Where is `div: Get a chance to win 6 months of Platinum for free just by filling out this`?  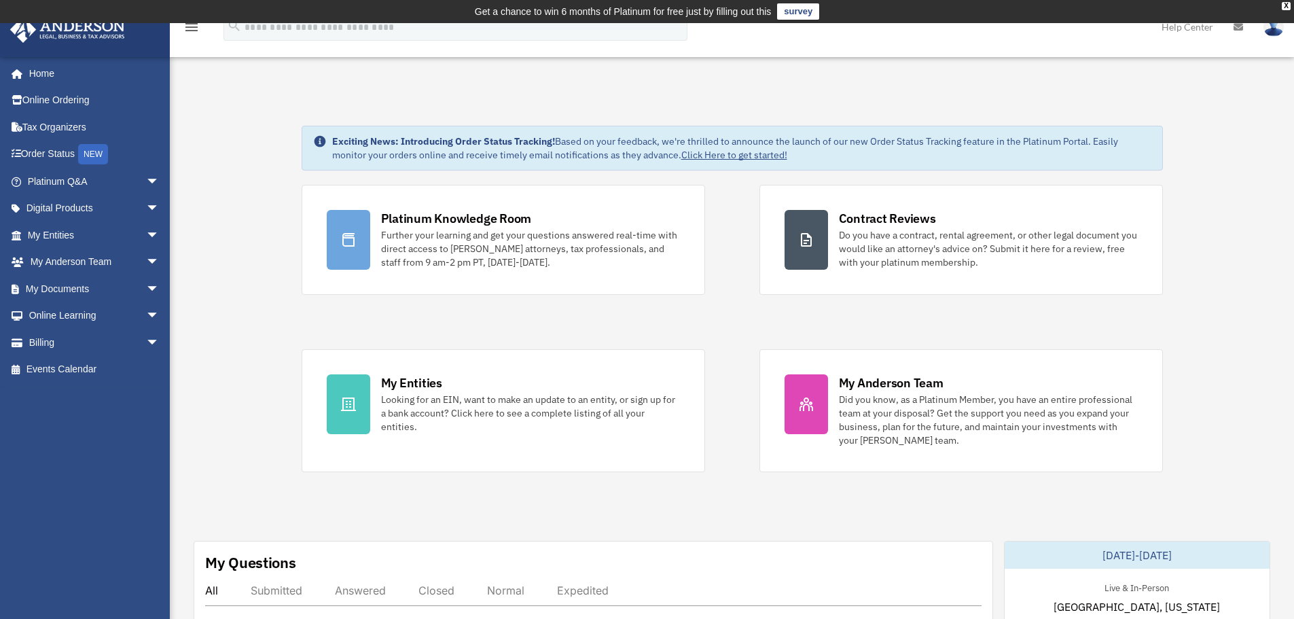 div: Get a chance to win 6 months of Platinum for free just by filling out this is located at coordinates (623, 12).